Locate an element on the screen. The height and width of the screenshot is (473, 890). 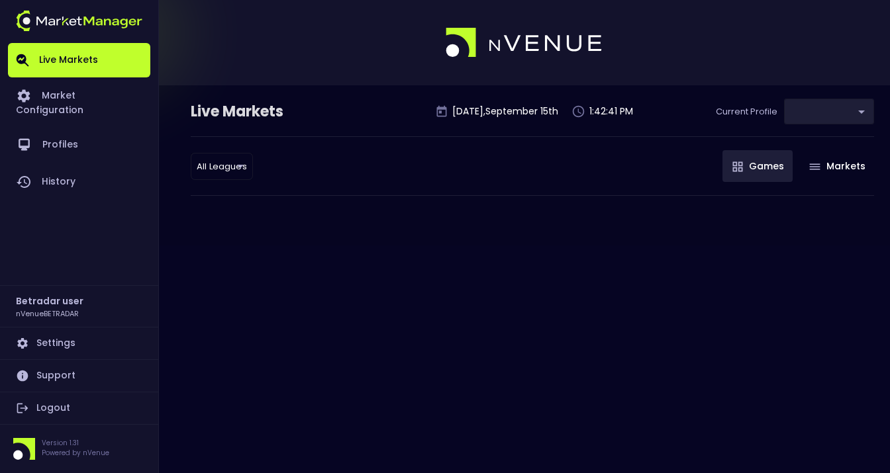
a: Logout is located at coordinates (79, 409).